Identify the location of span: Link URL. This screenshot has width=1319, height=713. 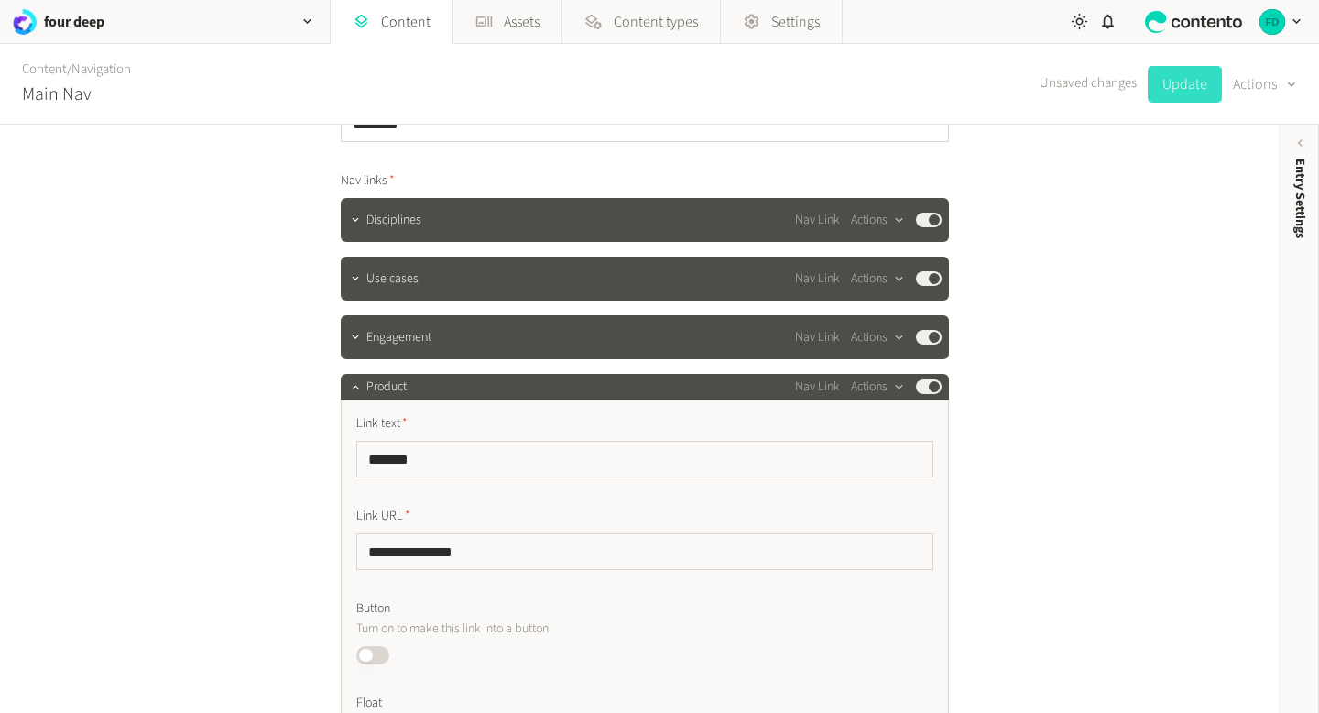
(383, 516).